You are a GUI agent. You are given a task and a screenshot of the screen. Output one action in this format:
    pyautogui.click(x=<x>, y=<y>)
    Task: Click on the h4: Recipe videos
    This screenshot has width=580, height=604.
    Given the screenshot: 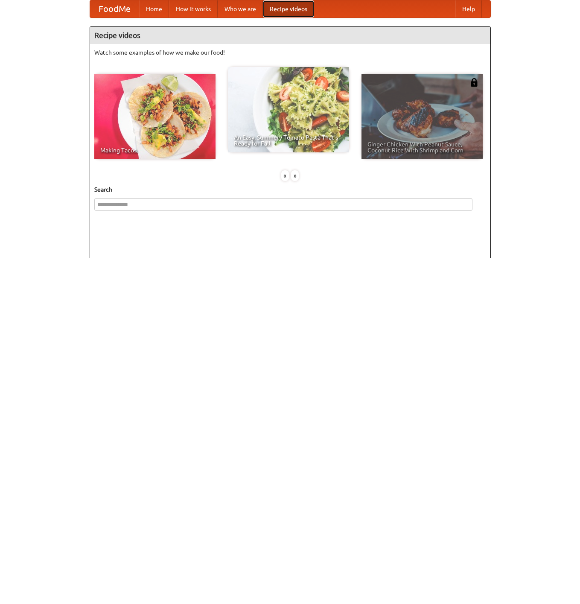 What is the action you would take?
    pyautogui.click(x=290, y=35)
    